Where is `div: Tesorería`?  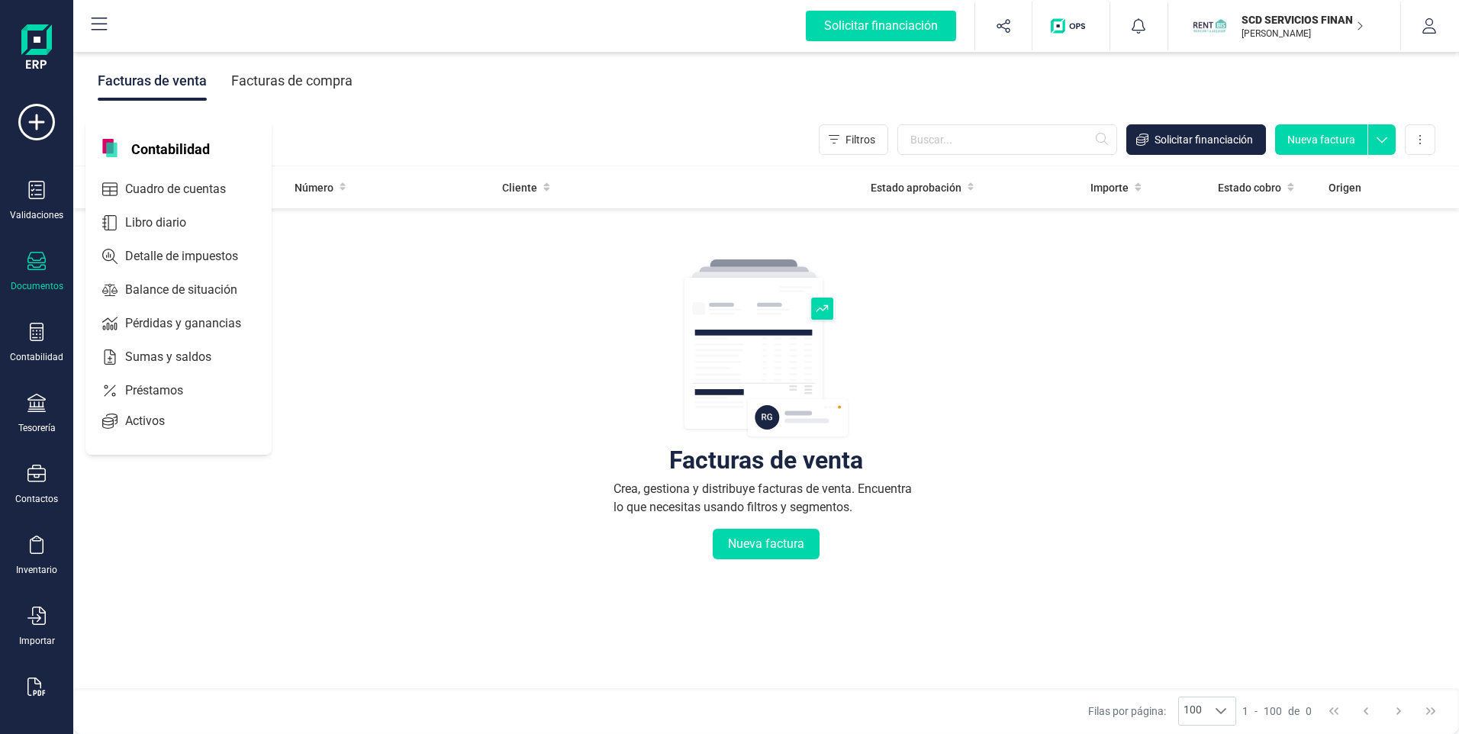 div: Tesorería is located at coordinates (37, 428).